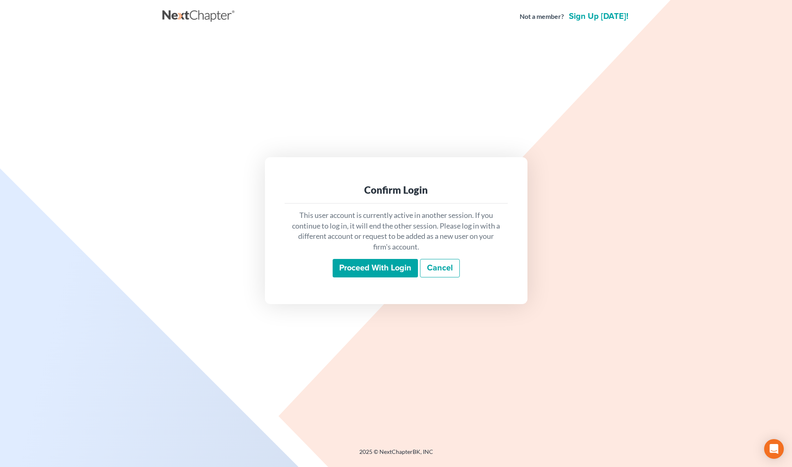  I want to click on a: Cancel, so click(440, 268).